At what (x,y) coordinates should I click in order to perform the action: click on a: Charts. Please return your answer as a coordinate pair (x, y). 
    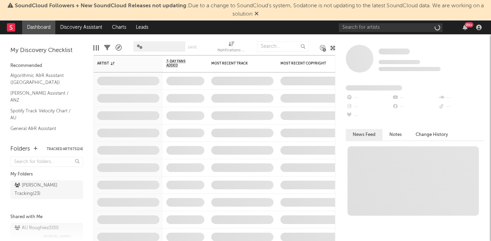
    Looking at the image, I should click on (119, 27).